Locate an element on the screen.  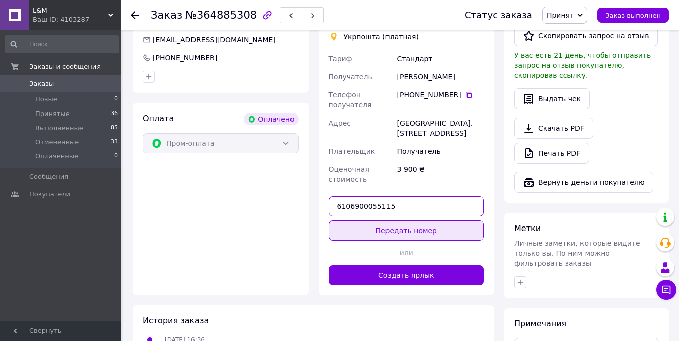
span: №364885308 is located at coordinates (221, 15).